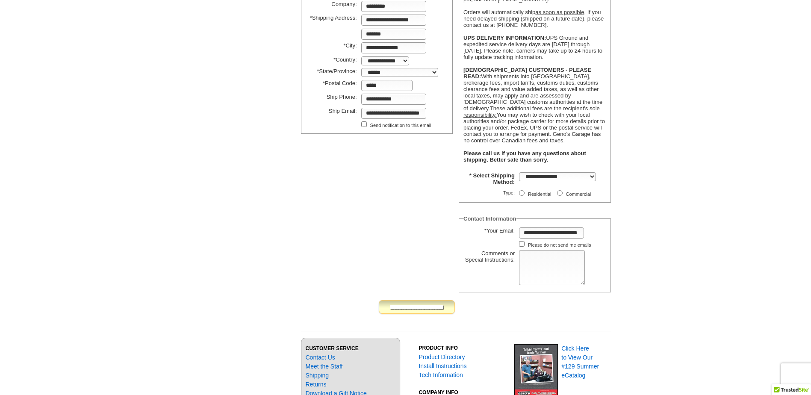 The image size is (811, 395). I want to click on label: City:, so click(332, 45).